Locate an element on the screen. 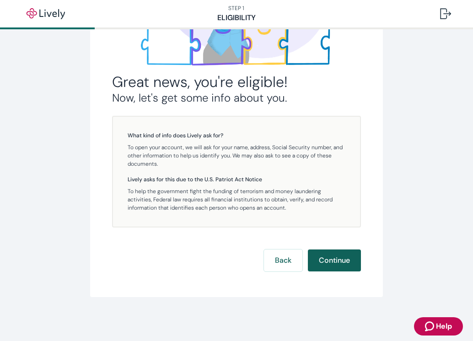 This screenshot has height=341, width=473. button: Log out is located at coordinates (446, 14).